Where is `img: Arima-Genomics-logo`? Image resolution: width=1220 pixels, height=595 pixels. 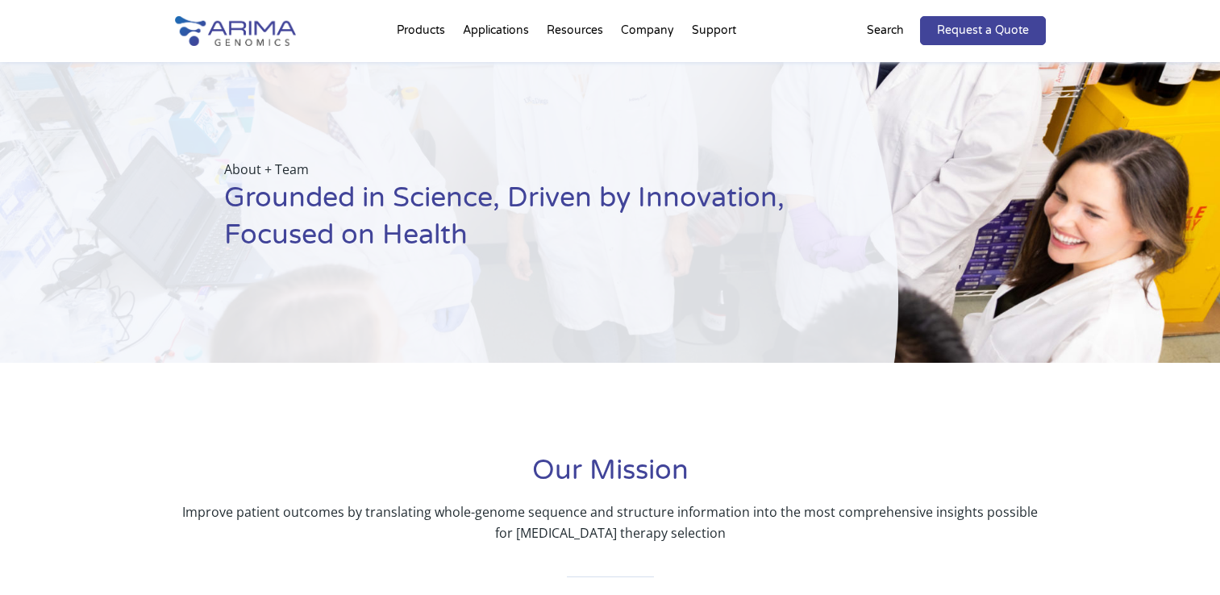 img: Arima-Genomics-logo is located at coordinates (235, 31).